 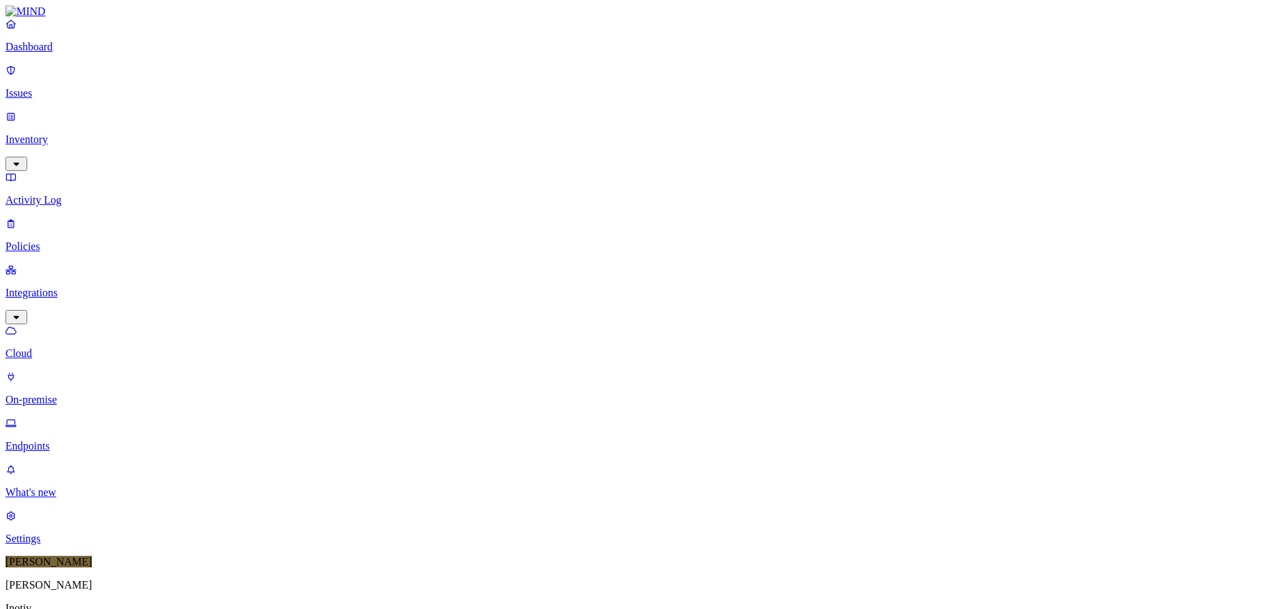 I want to click on a: Settings, so click(x=634, y=527).